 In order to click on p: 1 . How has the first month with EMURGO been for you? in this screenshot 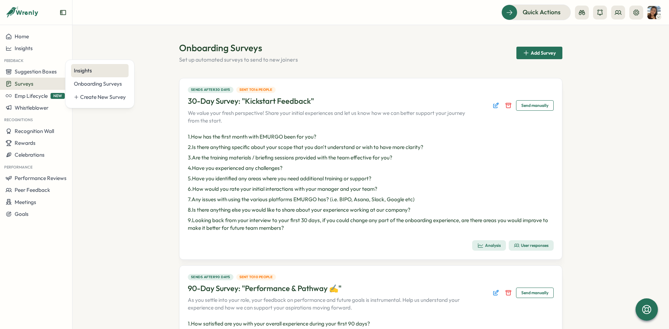, I will do `click(371, 137)`.